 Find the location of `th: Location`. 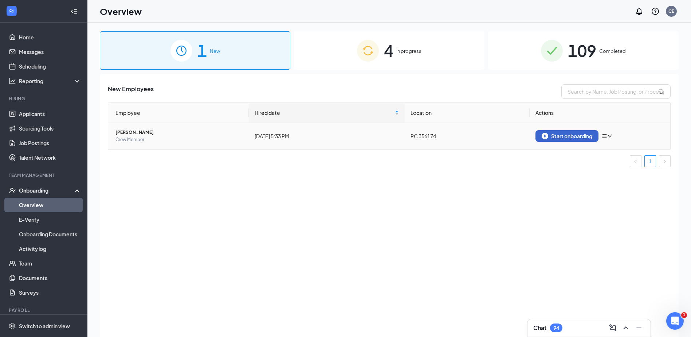

th: Location is located at coordinates (467, 113).